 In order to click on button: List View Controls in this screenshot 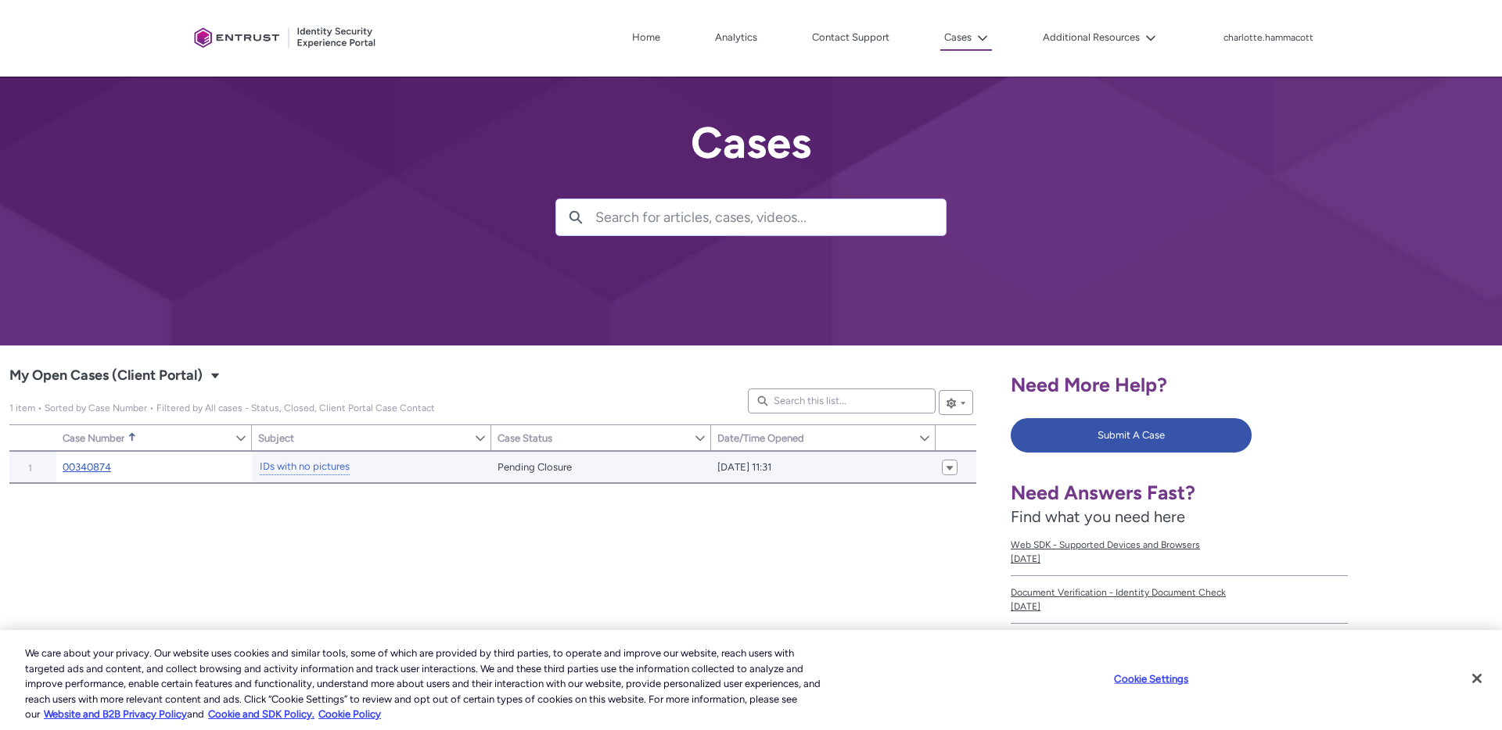, I will do `click(956, 403)`.